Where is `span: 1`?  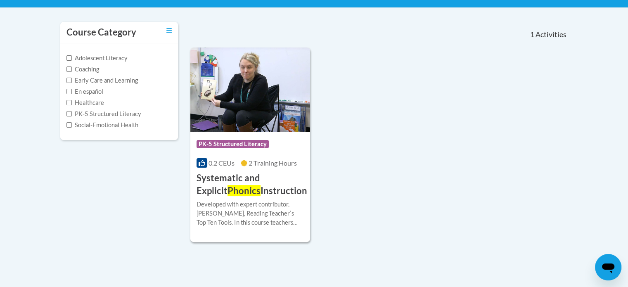 span: 1 is located at coordinates (532, 35).